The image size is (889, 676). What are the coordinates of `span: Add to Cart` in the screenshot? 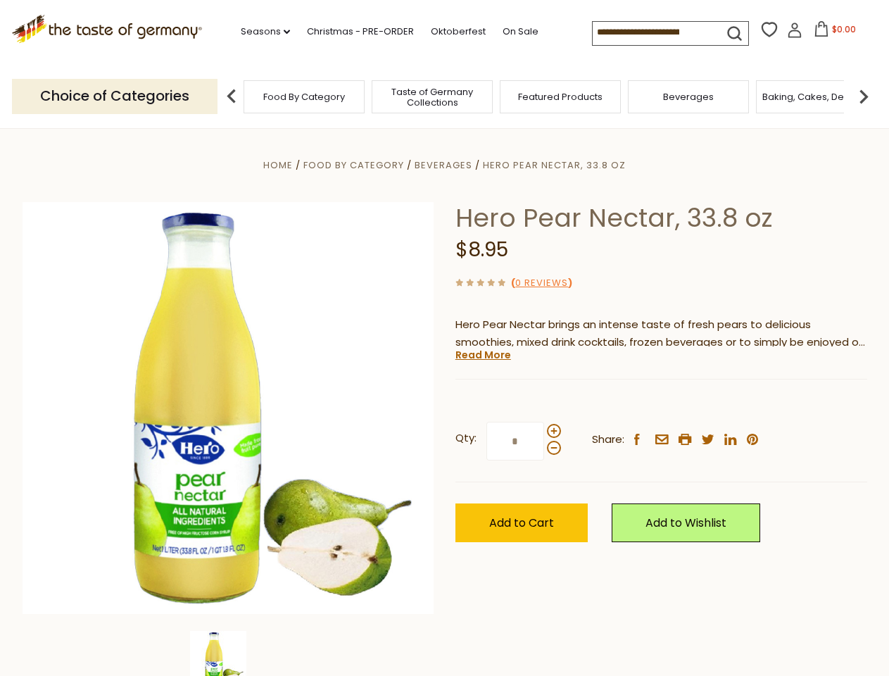 It's located at (522, 522).